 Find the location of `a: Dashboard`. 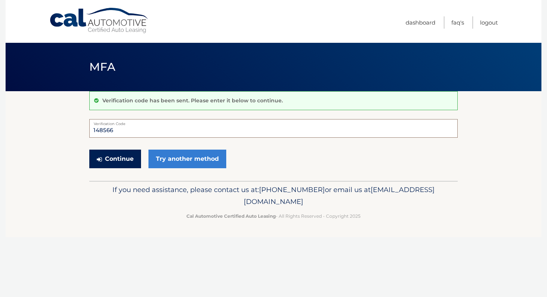

a: Dashboard is located at coordinates (420, 22).